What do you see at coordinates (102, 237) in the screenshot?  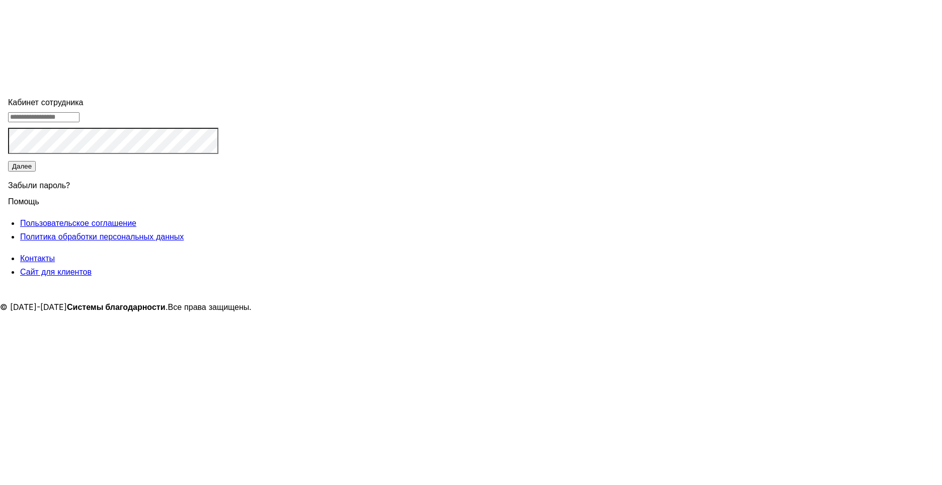 I see `span: Политика обработки персональных данных` at bounding box center [102, 237].